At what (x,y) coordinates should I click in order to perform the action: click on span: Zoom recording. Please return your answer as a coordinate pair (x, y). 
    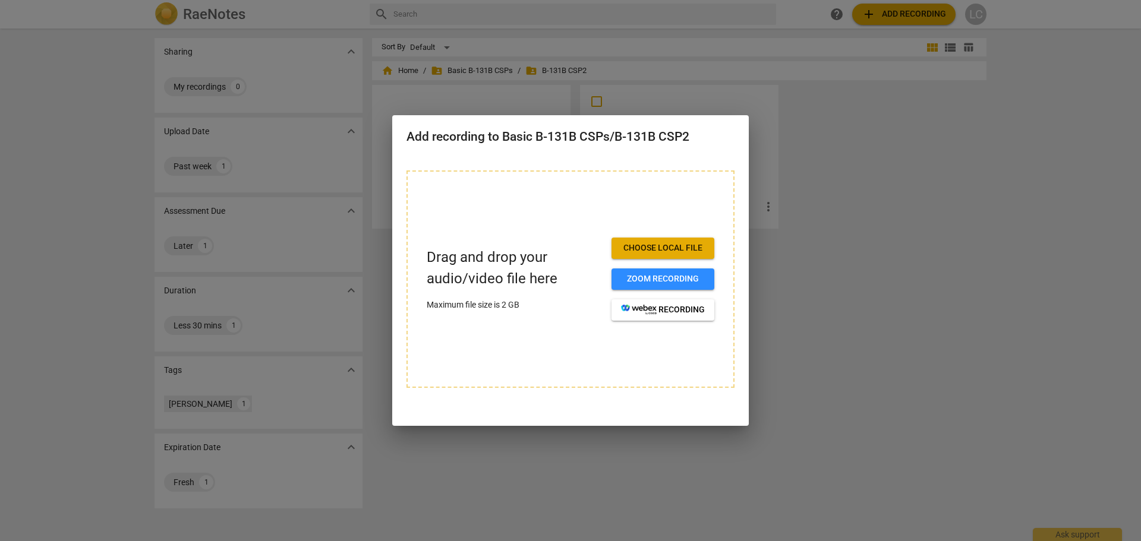
    Looking at the image, I should click on (662, 279).